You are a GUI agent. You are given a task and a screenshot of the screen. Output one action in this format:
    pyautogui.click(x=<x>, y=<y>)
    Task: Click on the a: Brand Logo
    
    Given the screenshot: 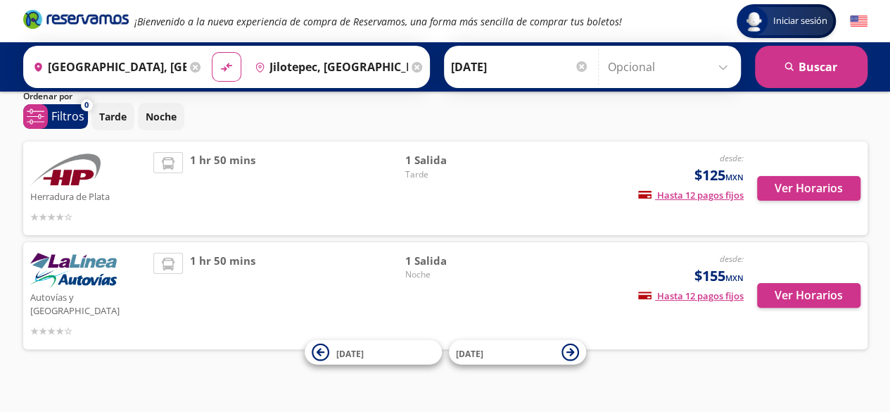 What is the action you would take?
    pyautogui.click(x=76, y=21)
    